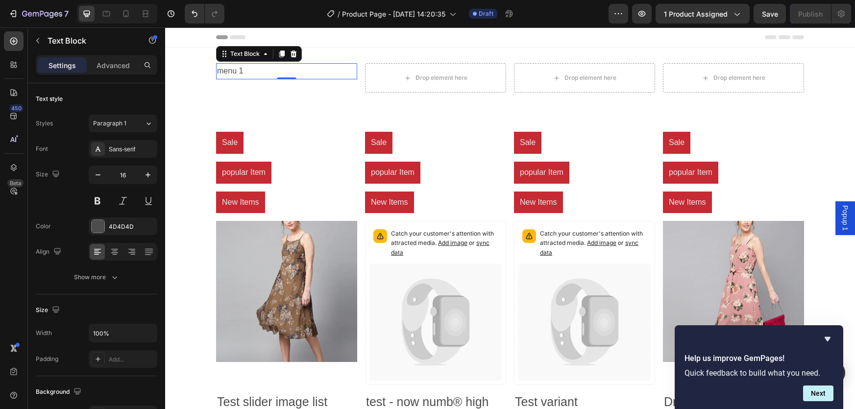  Describe the element at coordinates (62, 65) in the screenshot. I see `p: Settings` at that location.